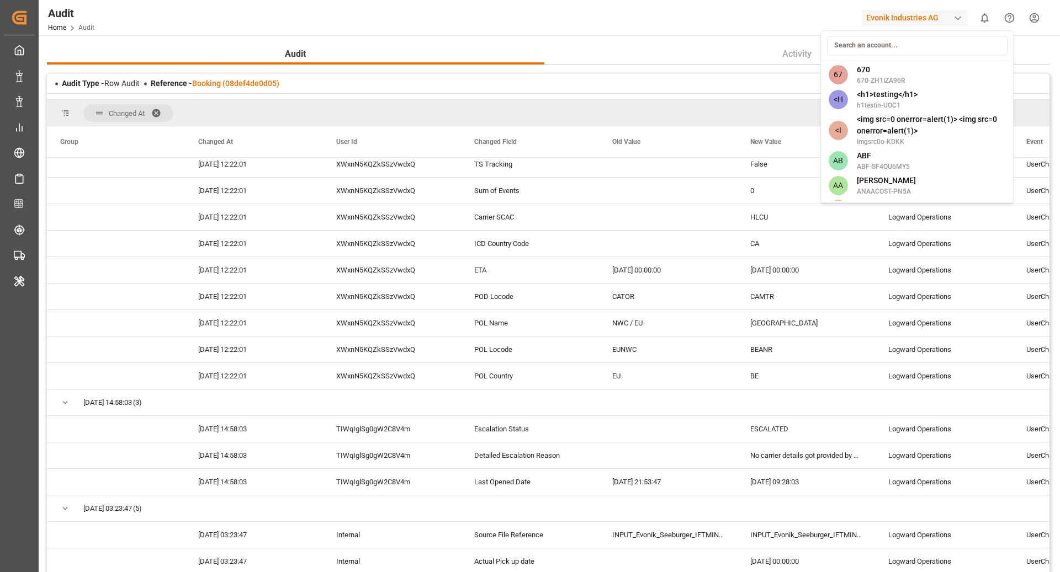 The width and height of the screenshot is (1060, 572). What do you see at coordinates (931, 125) in the screenshot?
I see `span: <img src=0 onerror=alert(1)> <img src=0 onerror=alert(1)>` at bounding box center [931, 125].